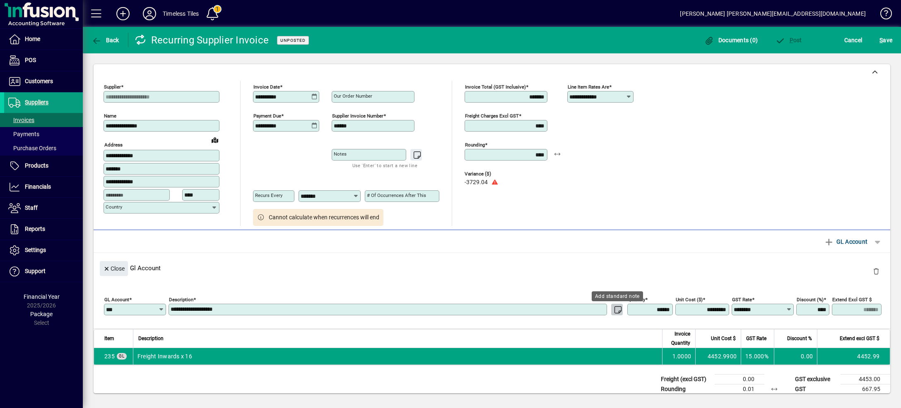  What do you see at coordinates (815, 380) in the screenshot?
I see `td: GST exclusive` at bounding box center [815, 380].